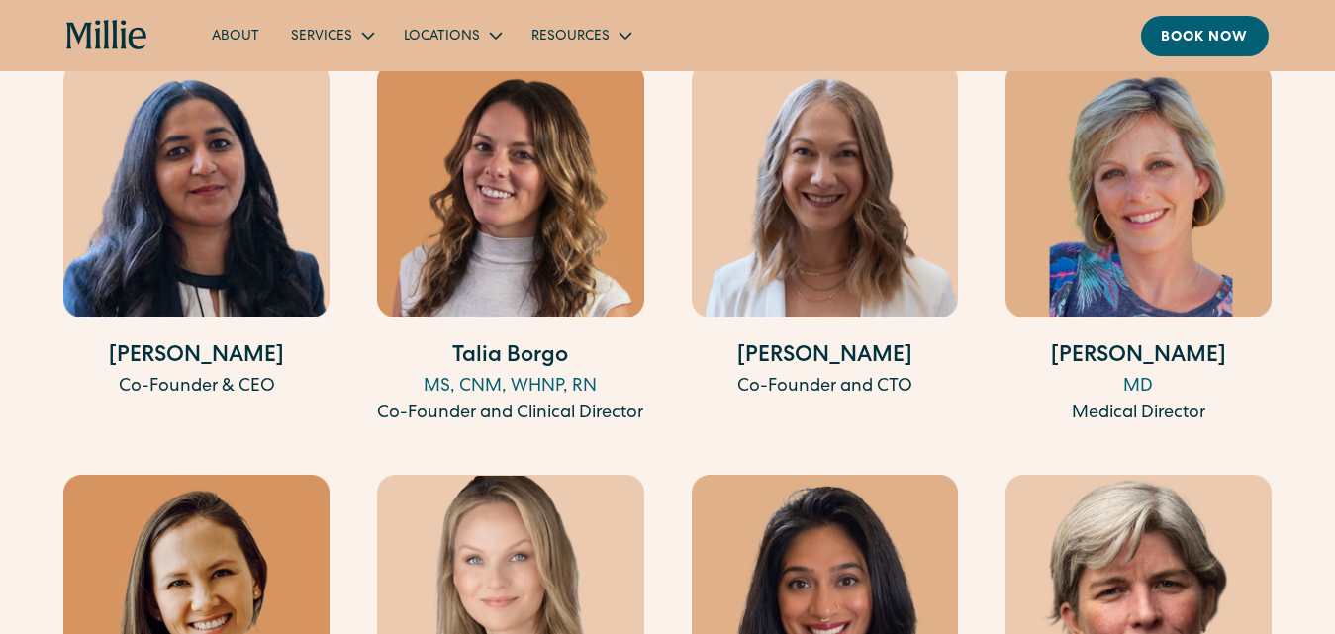  What do you see at coordinates (1138, 387) in the screenshot?
I see `div: MD` at bounding box center [1138, 387].